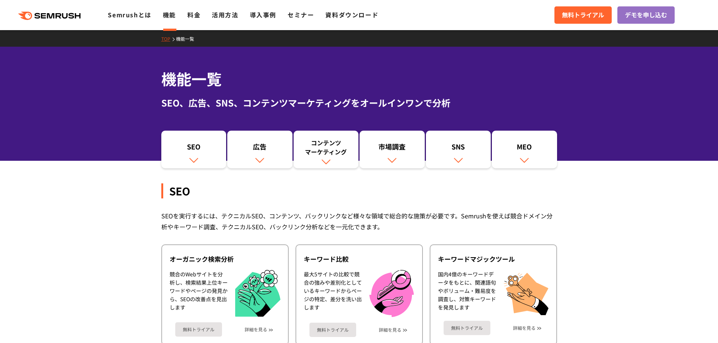 The height and width of the screenshot is (343, 718). What do you see at coordinates (260, 148) in the screenshot?
I see `div: 広告` at bounding box center [260, 148].